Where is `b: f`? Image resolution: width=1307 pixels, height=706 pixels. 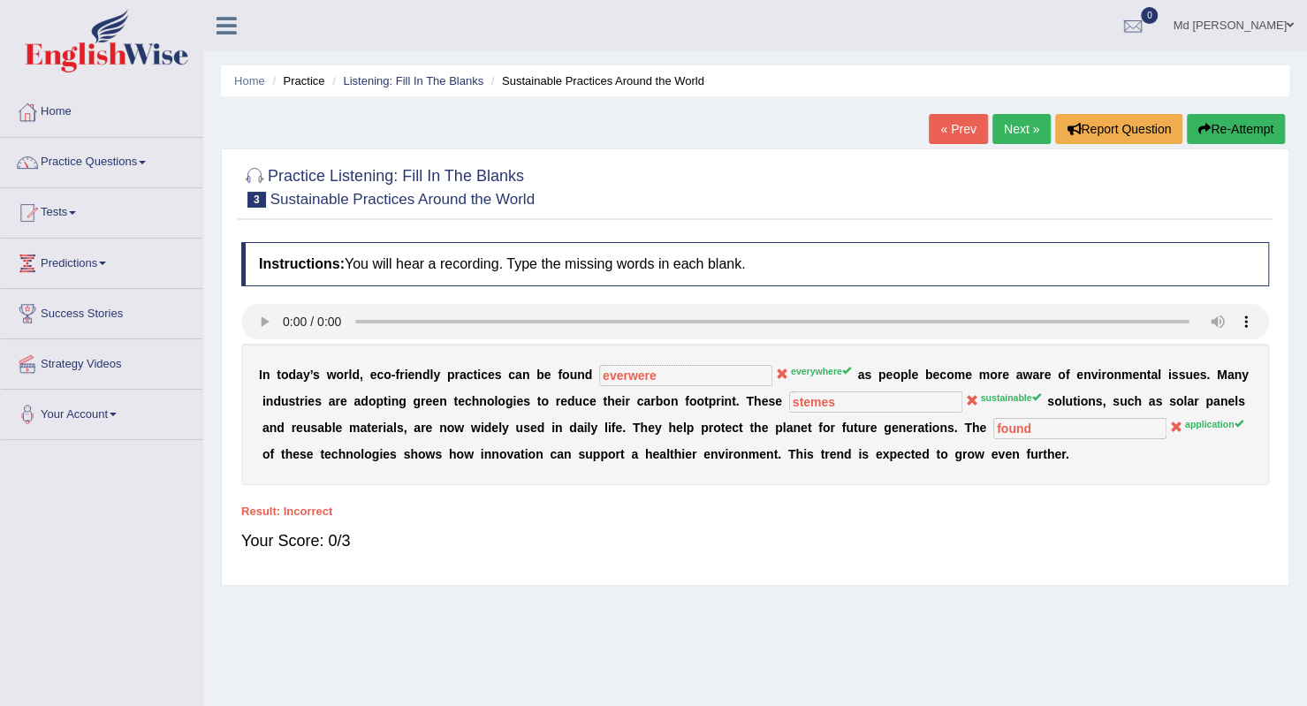
b: f is located at coordinates (820, 428).